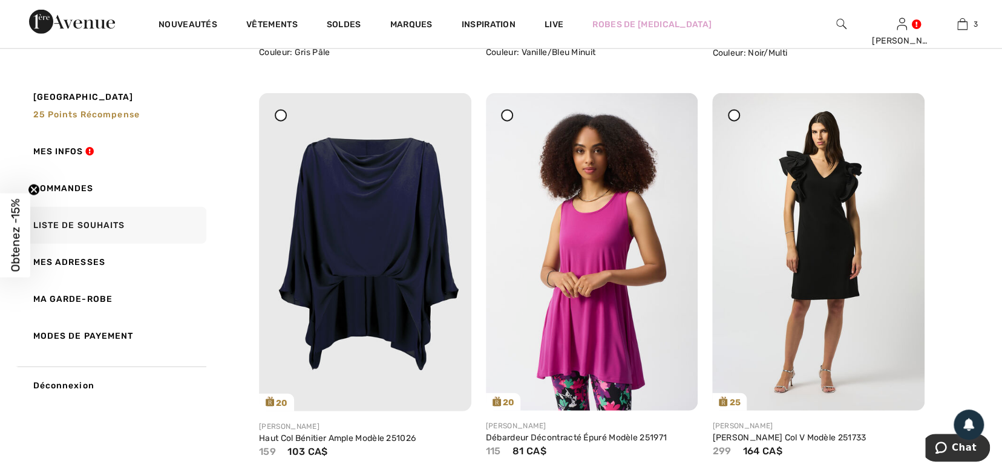 This screenshot has height=470, width=1002. Describe the element at coordinates (344, 25) in the screenshot. I see `a: Soldes` at that location.